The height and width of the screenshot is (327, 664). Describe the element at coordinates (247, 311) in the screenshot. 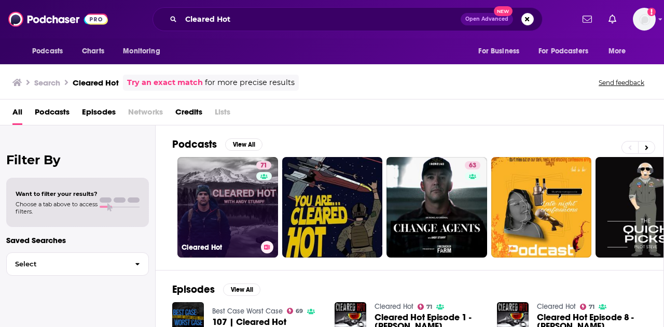

I see `a: Best Case Worst Case` at that location.